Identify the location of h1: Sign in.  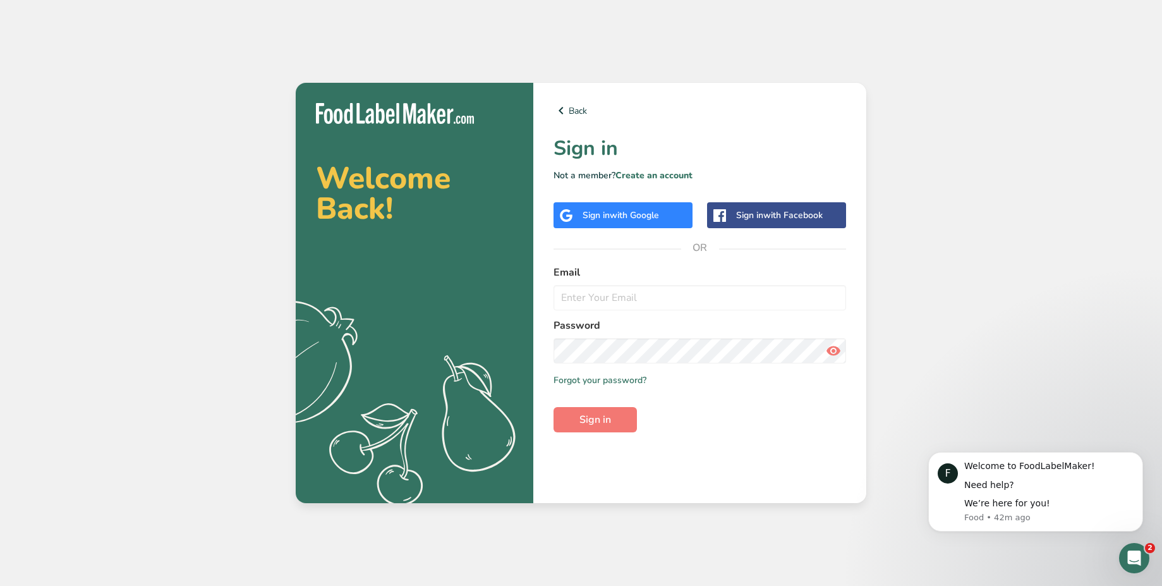
(700, 149).